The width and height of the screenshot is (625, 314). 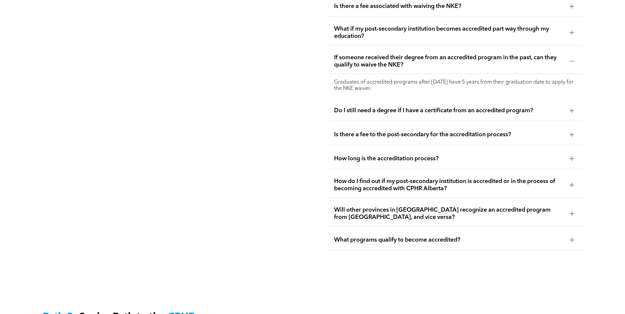 What do you see at coordinates (449, 159) in the screenshot?
I see `span: How long is the accreditation process?` at bounding box center [449, 159].